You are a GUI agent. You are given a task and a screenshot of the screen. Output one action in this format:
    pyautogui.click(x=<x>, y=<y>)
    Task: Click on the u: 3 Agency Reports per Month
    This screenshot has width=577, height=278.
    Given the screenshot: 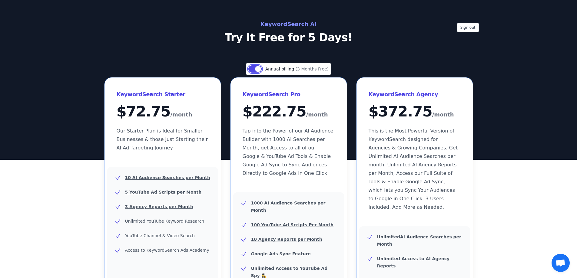 What is the action you would take?
    pyautogui.click(x=159, y=207)
    